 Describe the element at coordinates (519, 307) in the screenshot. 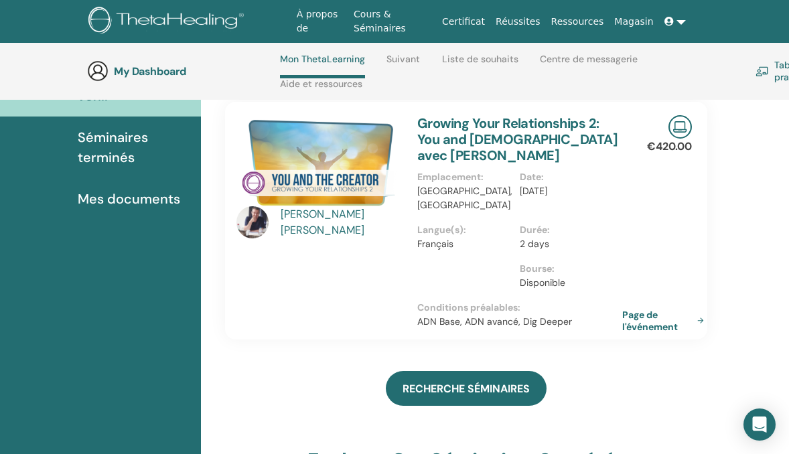

I see `p: Conditions préalables :` at that location.